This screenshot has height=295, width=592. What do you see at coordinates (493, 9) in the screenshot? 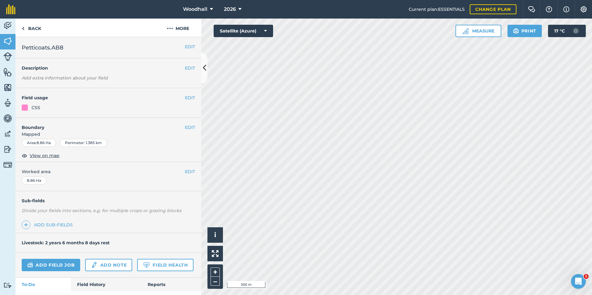
I see `a: Change plan` at bounding box center [493, 9].